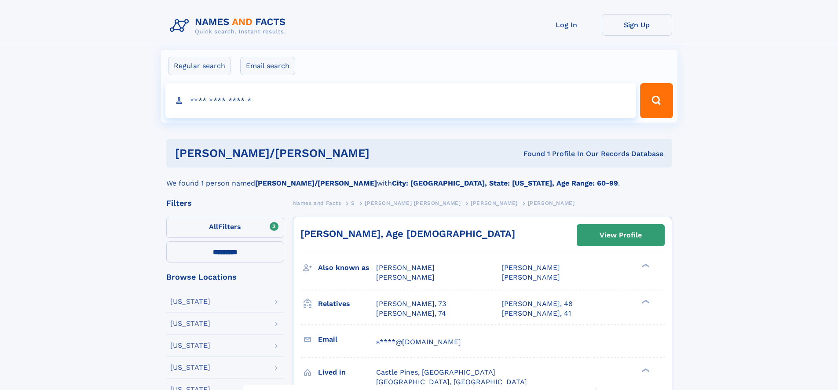 The image size is (838, 390). What do you see at coordinates (199, 66) in the screenshot?
I see `label: Regular search` at bounding box center [199, 66].